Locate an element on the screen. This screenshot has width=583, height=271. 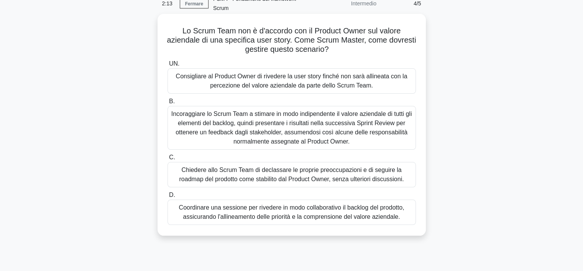
font: Incoraggiare lo Scrum Team a stimare in modo indipendente il valore aziendale di tutti gli elemen... is located at coordinates (292, 127).